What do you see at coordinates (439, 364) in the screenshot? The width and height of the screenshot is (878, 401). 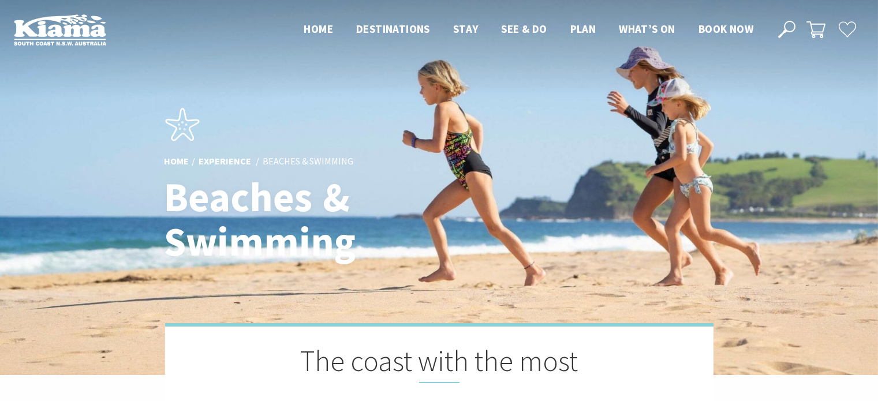 I see `h2: The coast with the most` at bounding box center [439, 364].